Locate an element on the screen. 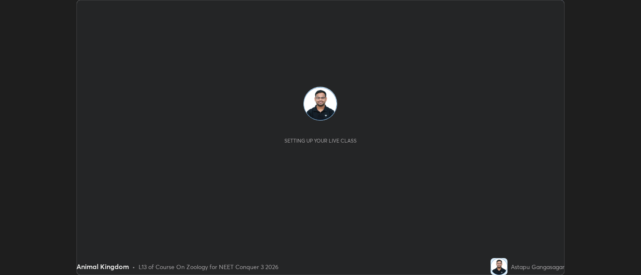  div: Setting up your live class is located at coordinates (320, 140).